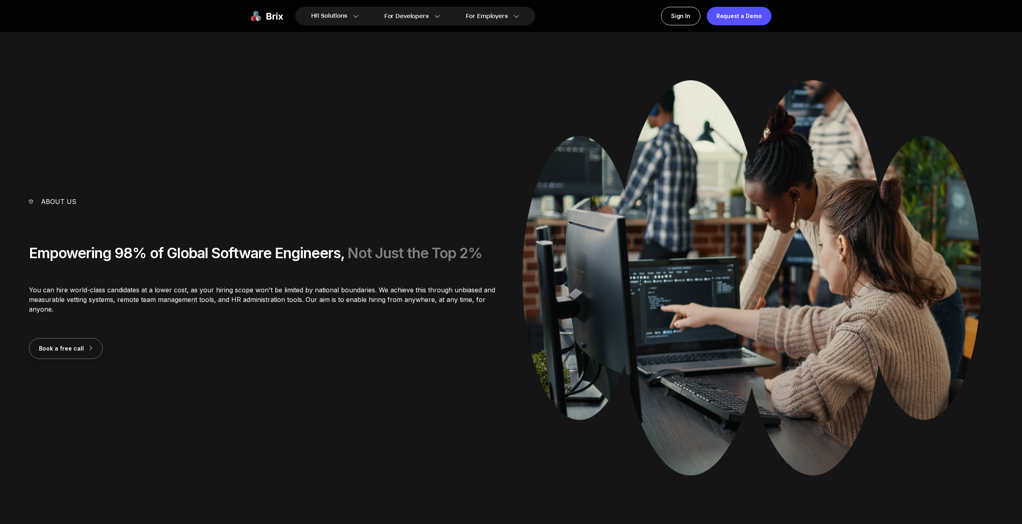 The width and height of the screenshot is (1022, 524). Describe the element at coordinates (264, 253) in the screenshot. I see `div: Empowering 98% of Global Software Engineers,` at that location.